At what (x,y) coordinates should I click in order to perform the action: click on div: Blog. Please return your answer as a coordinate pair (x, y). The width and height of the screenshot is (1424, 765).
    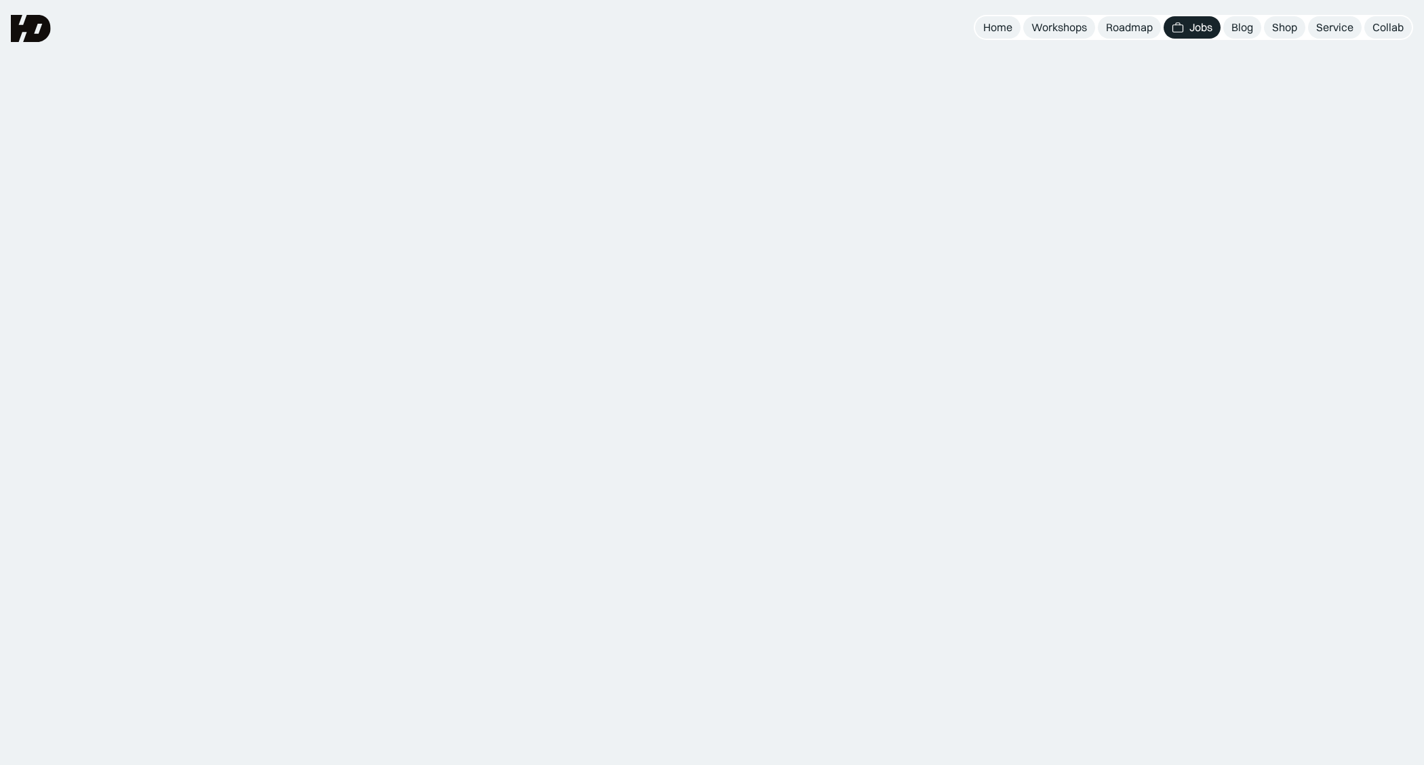
    Looking at the image, I should click on (1242, 27).